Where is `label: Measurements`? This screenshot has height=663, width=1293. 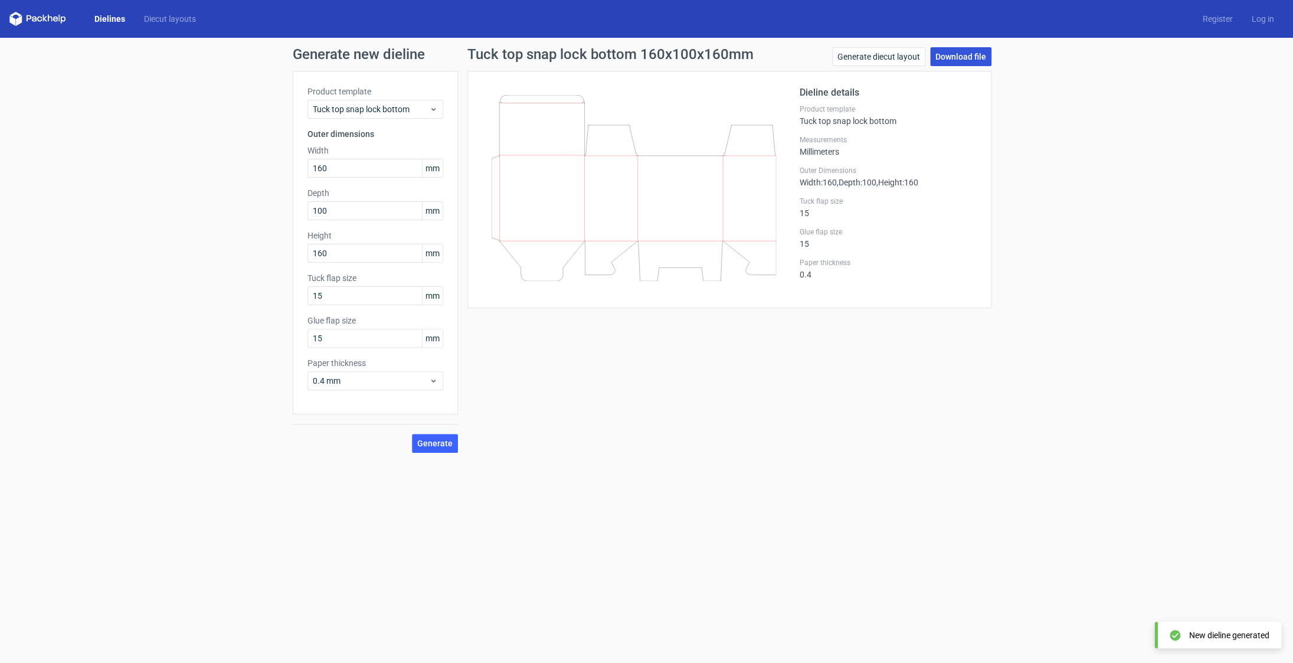
label: Measurements is located at coordinates (888, 140).